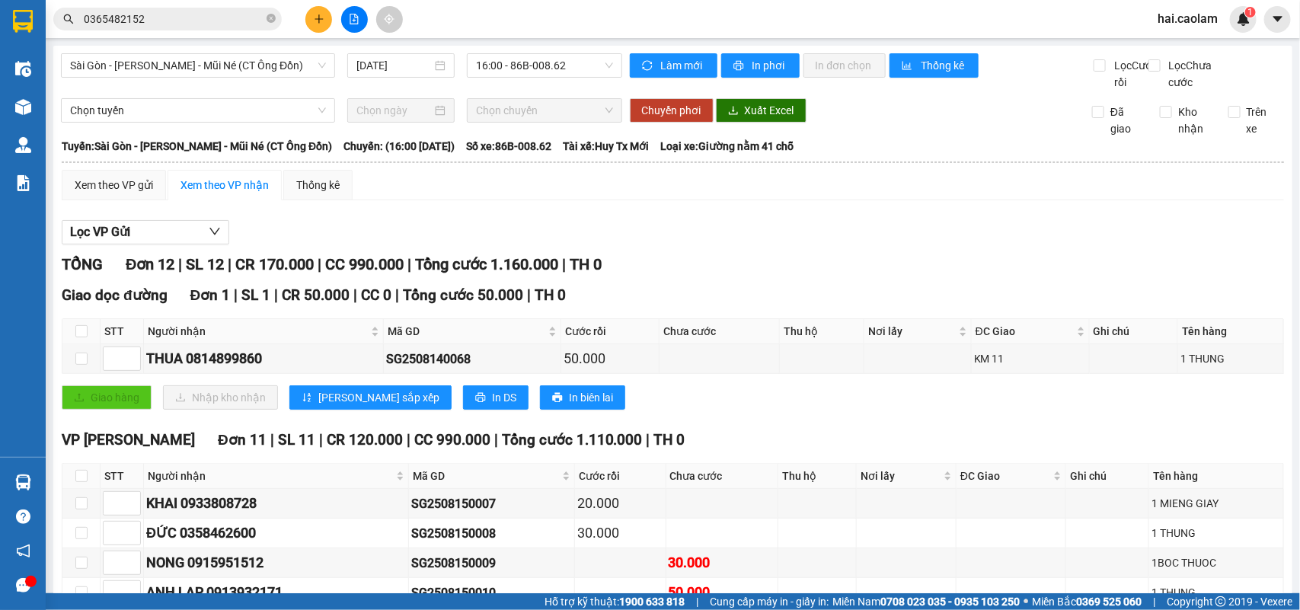 The width and height of the screenshot is (1300, 610). What do you see at coordinates (264, 359) in the screenshot?
I see `div: THUA 0814899860` at bounding box center [264, 359].